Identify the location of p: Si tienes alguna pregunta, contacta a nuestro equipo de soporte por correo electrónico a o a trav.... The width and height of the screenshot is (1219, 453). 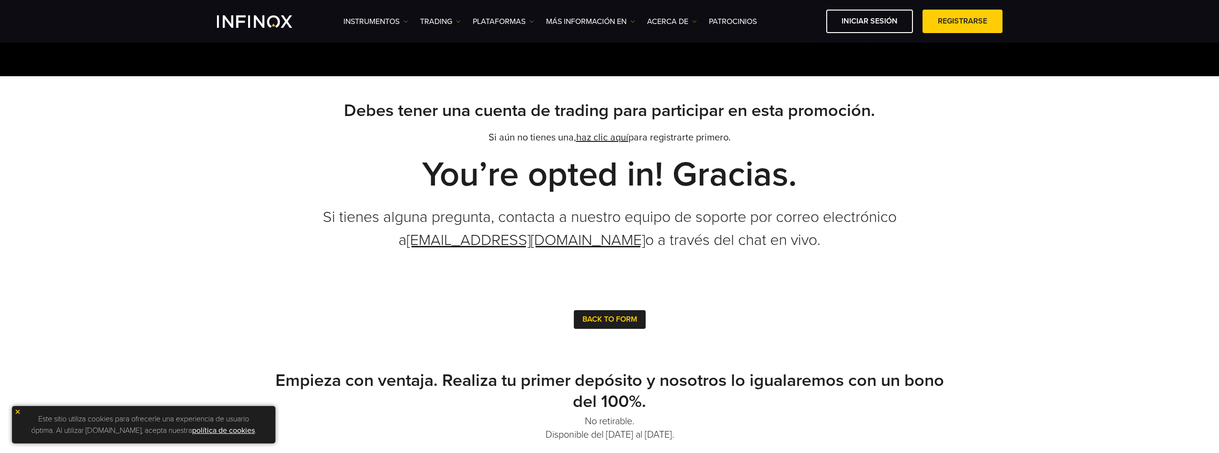
(610, 228).